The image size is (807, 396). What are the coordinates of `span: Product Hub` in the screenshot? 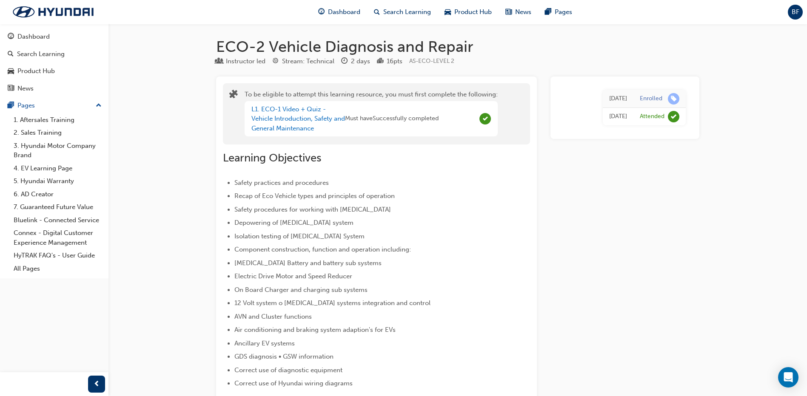 It's located at (473, 12).